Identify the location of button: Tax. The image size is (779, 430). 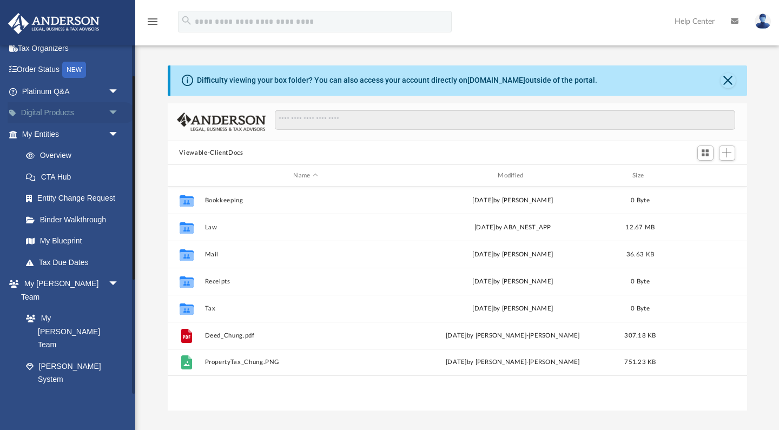
(306, 308).